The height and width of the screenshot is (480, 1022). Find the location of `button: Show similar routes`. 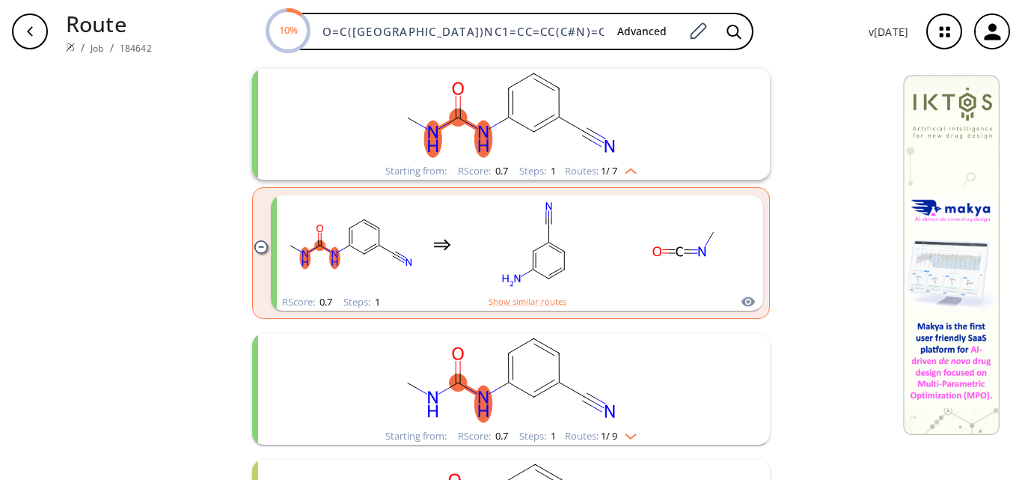

button: Show similar routes is located at coordinates (527, 302).